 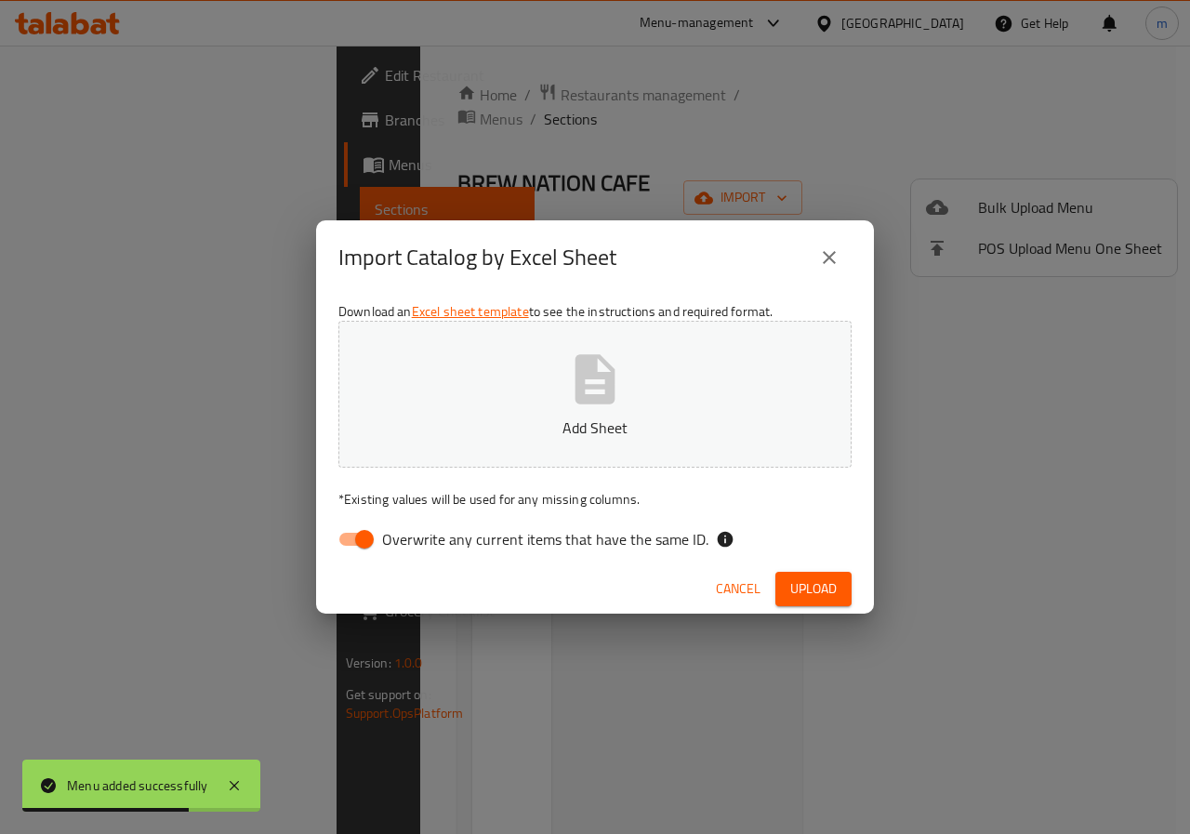 What do you see at coordinates (138, 786) in the screenshot?
I see `div: Menu added successfully` at bounding box center [138, 786].